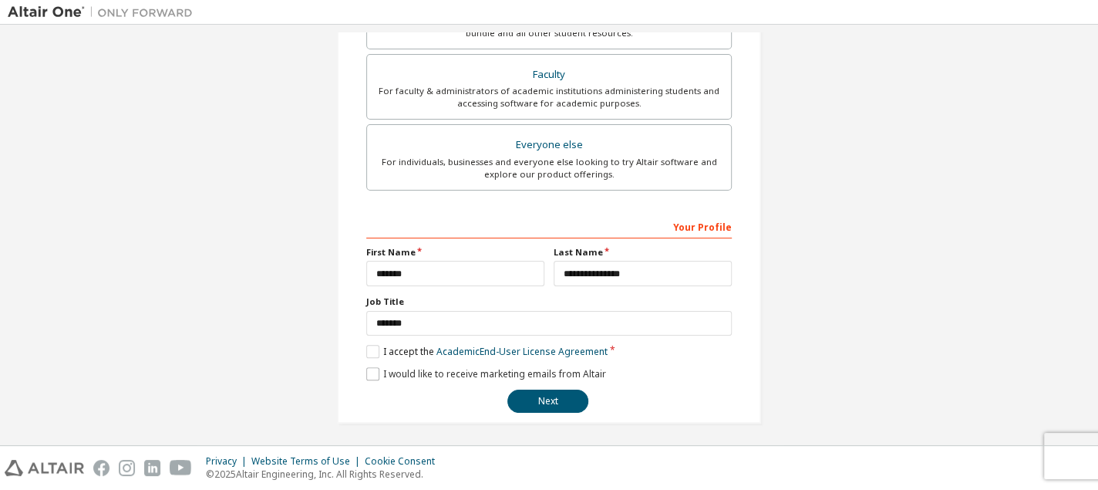 Image resolution: width=1098 pixels, height=490 pixels. Describe the element at coordinates (522, 351) in the screenshot. I see `a: Academic End-User License Agreement` at that location.